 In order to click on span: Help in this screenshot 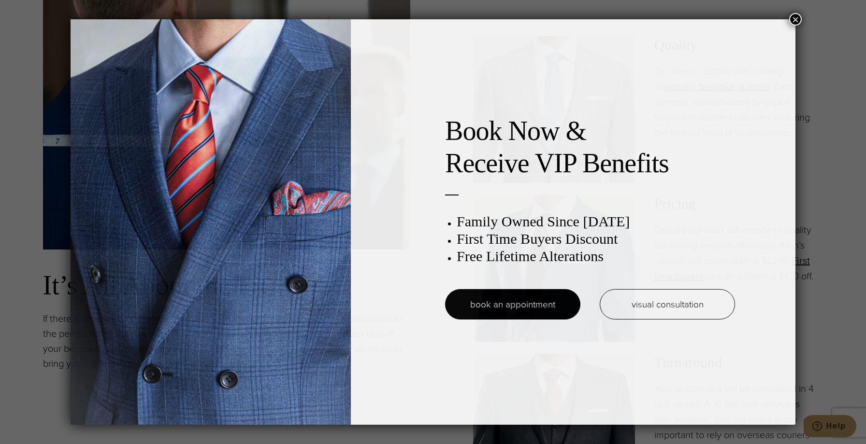, I will do `click(32, 11)`.